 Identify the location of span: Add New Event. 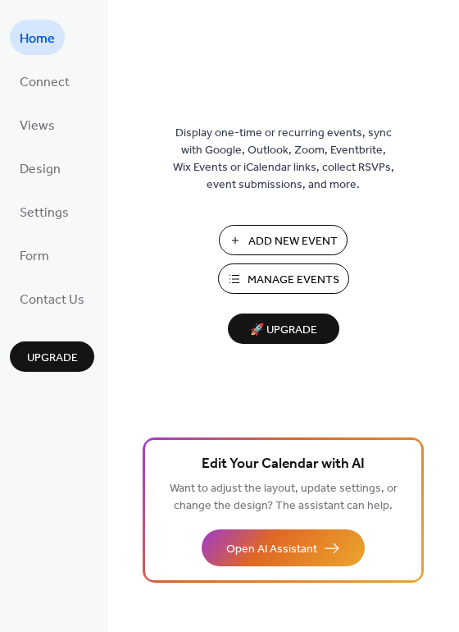
(293, 241).